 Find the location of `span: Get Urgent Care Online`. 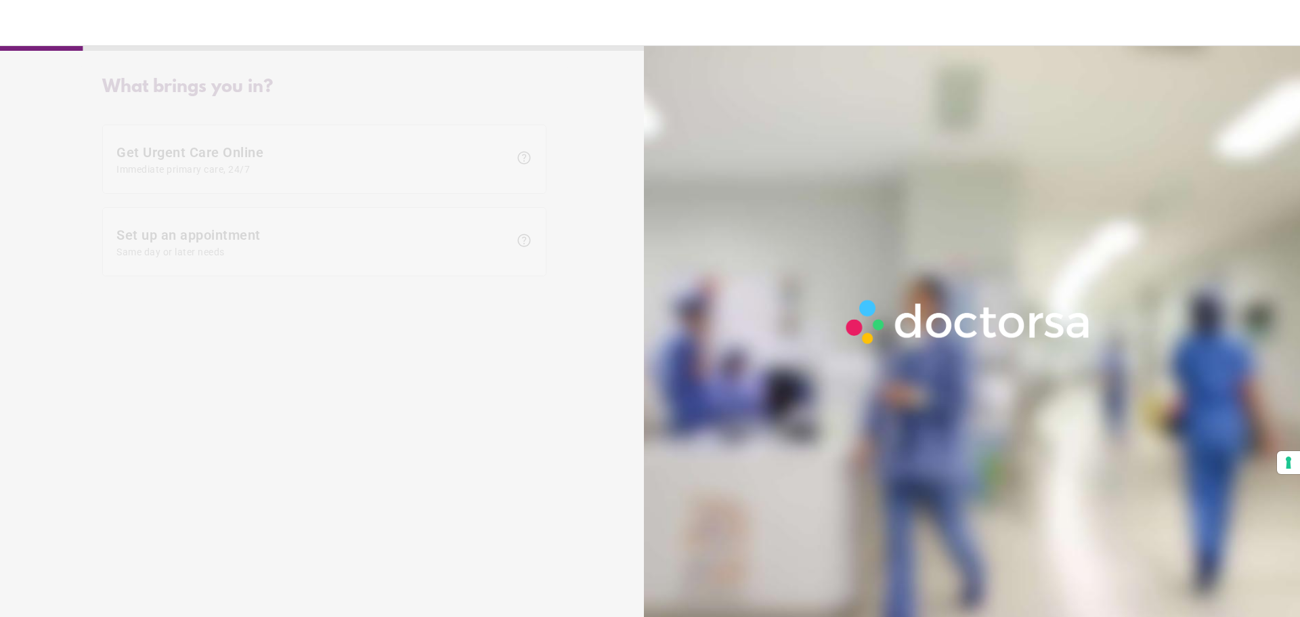

span: Get Urgent Care Online is located at coordinates (313, 159).